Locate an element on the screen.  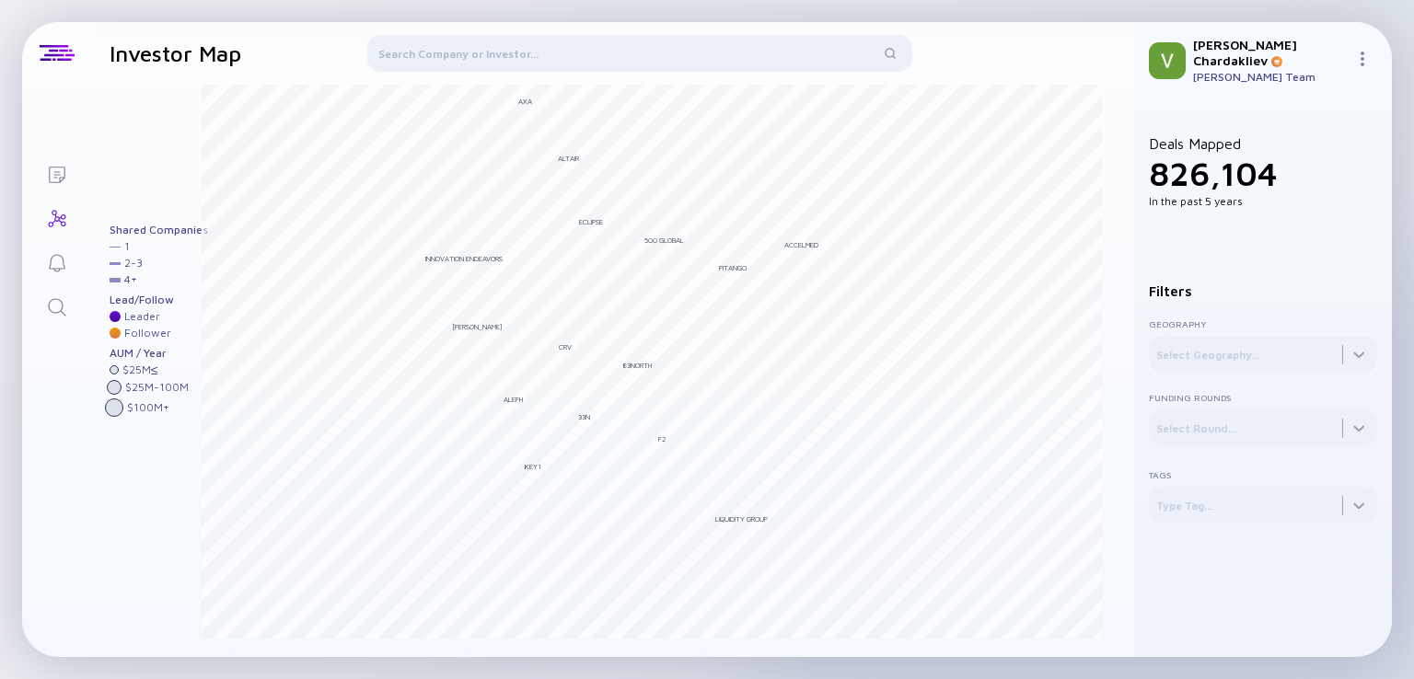
div: 1 is located at coordinates (127, 247).